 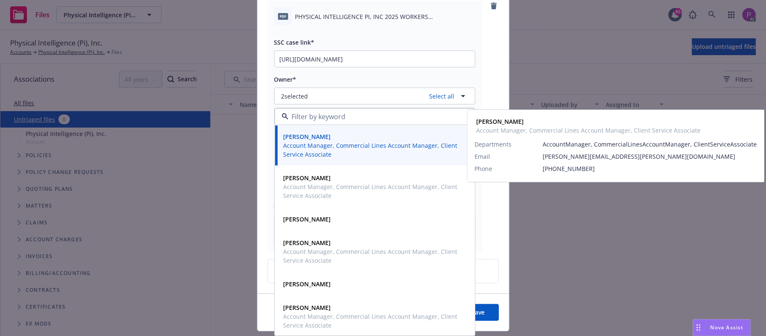 What do you see at coordinates (375, 96) in the screenshot?
I see `button: 2selectedSelect all` at bounding box center [375, 96].